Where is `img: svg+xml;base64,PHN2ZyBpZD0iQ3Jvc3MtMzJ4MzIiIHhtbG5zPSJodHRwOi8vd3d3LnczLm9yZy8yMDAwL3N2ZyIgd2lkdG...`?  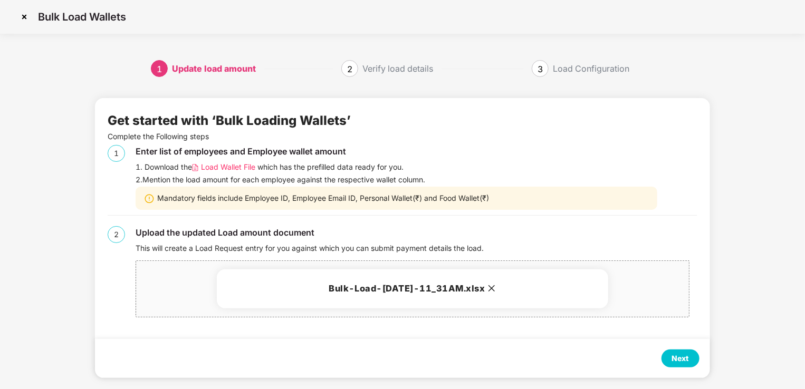
img: svg+xml;base64,PHN2ZyBpZD0iQ3Jvc3MtMzJ4MzIiIHhtbG5zPSJodHRwOi8vd3d3LnczLm9yZy8yMDAwL3N2ZyIgd2lkdG... is located at coordinates (24, 17).